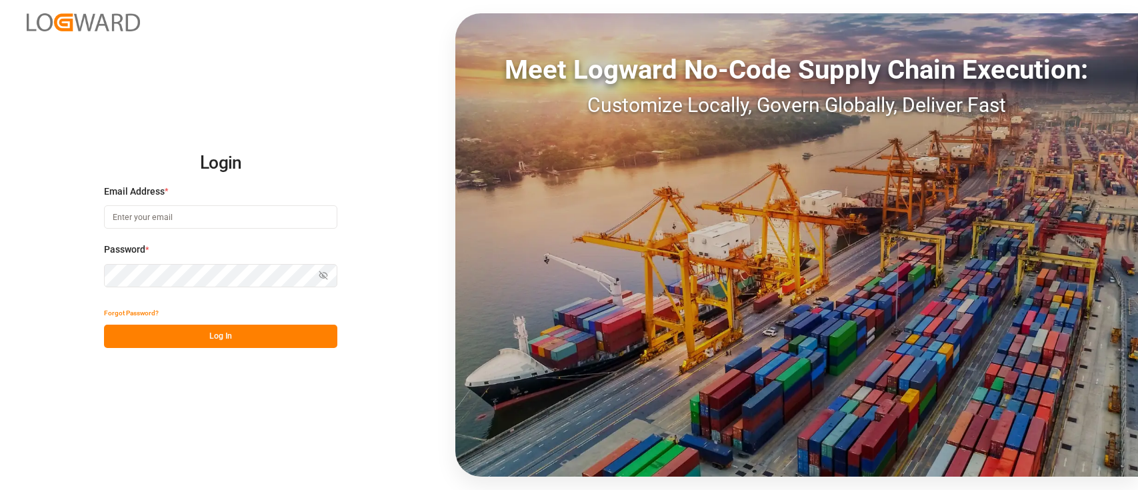  What do you see at coordinates (221, 217) in the screenshot?
I see `input: Enter your email` at bounding box center [221, 217].